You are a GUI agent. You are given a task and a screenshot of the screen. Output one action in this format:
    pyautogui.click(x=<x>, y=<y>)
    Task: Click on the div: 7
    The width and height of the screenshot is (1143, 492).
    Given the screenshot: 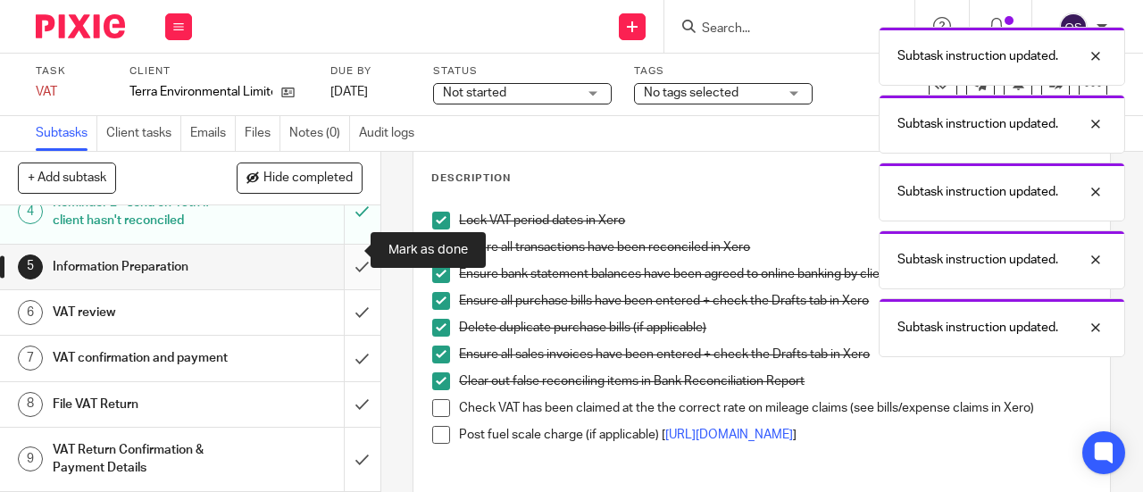 What is the action you would take?
    pyautogui.click(x=30, y=358)
    